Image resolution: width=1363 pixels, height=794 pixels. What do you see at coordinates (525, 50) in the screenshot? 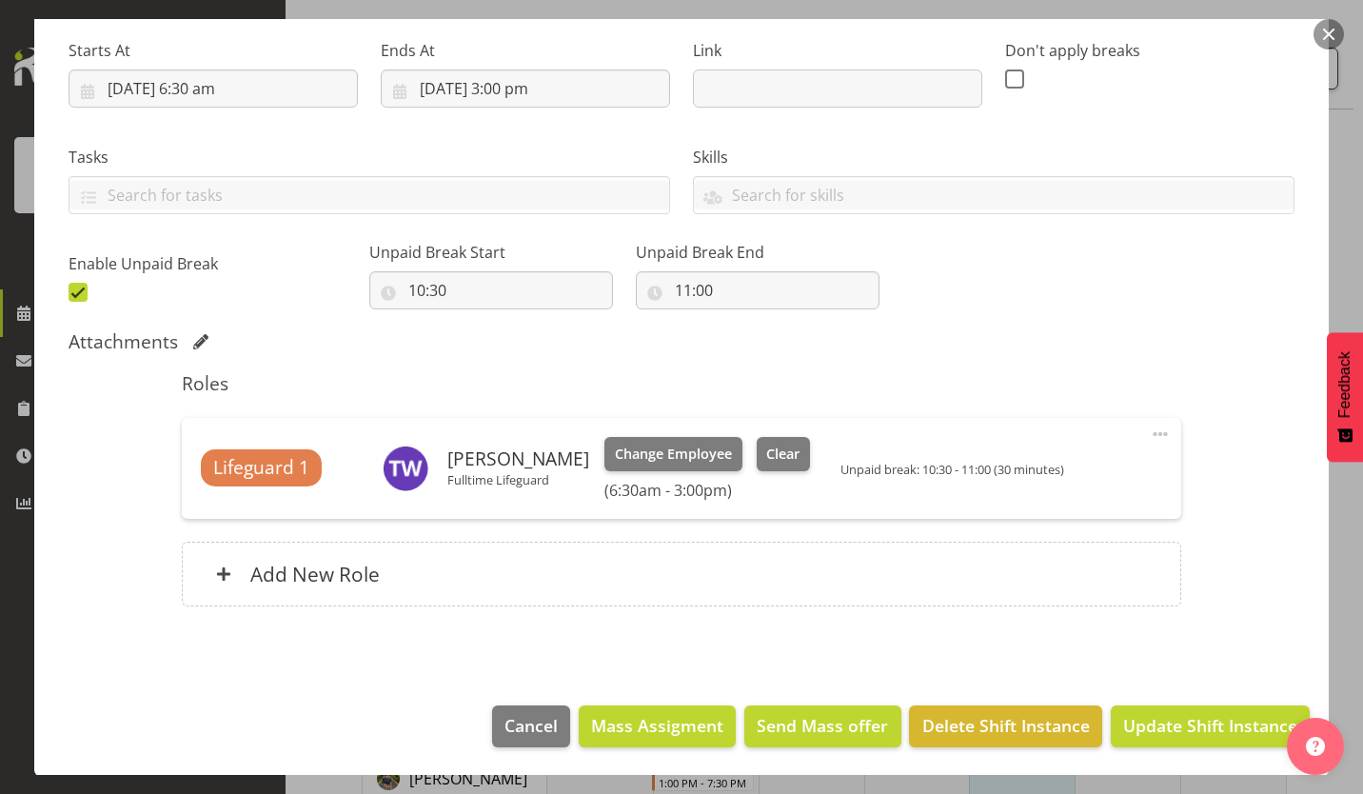
I see `label: Ends At` at bounding box center [525, 50].